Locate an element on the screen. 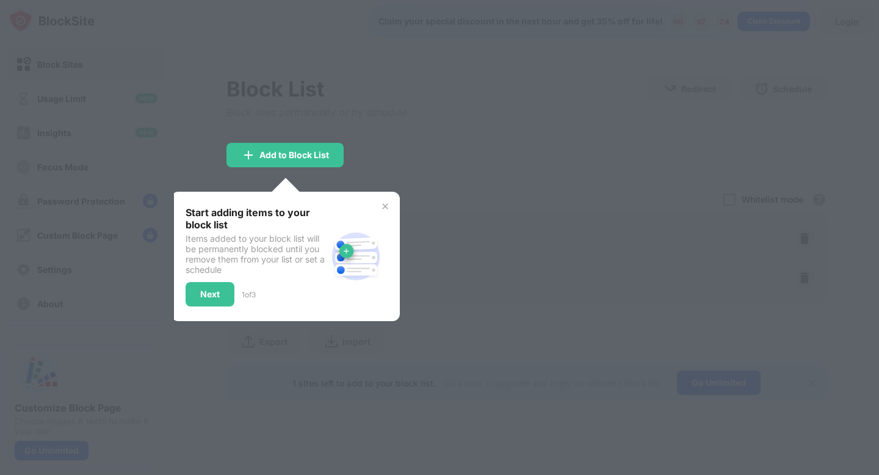  div: 1 of 3 is located at coordinates (248, 294).